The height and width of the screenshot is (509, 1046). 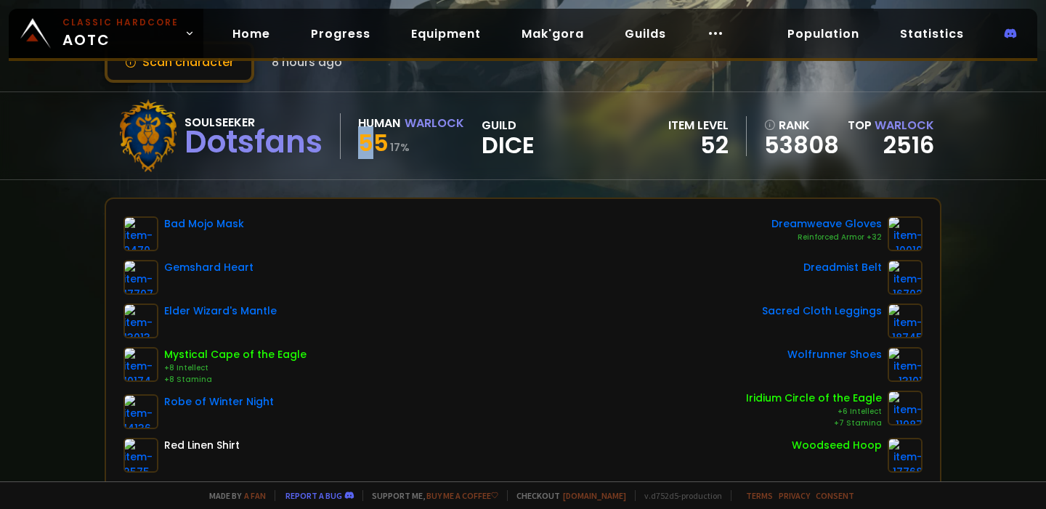 What do you see at coordinates (821, 311) in the screenshot?
I see `div: Sacred Cloth Leggings` at bounding box center [821, 311].